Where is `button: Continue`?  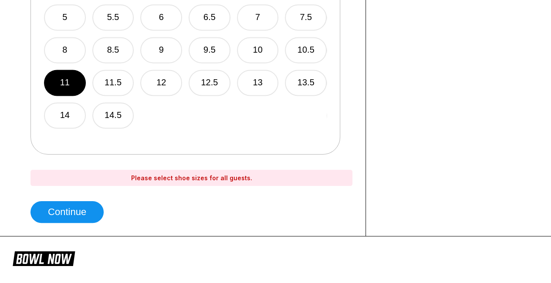 button: Continue is located at coordinates (67, 212).